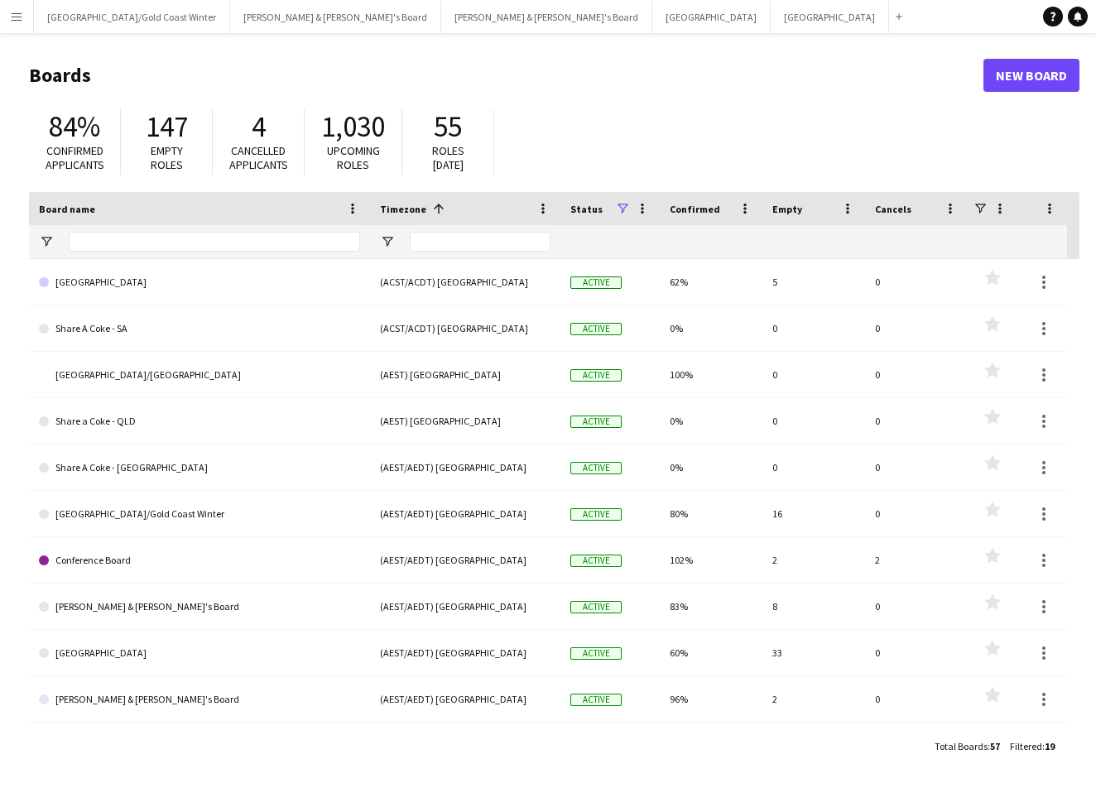  Describe the element at coordinates (787, 209) in the screenshot. I see `span: Empty` at that location.